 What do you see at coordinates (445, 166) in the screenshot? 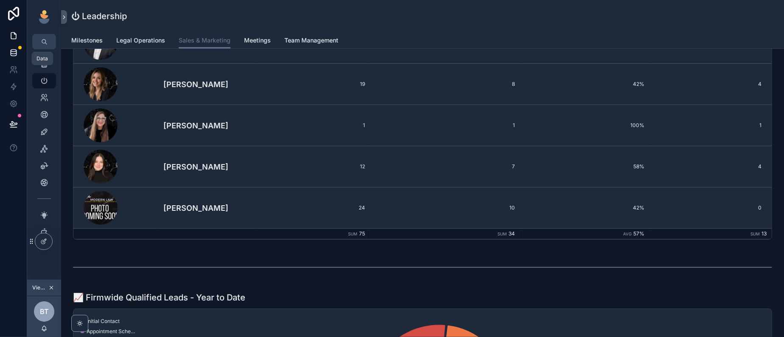
I see `span: 7` at bounding box center [445, 166].